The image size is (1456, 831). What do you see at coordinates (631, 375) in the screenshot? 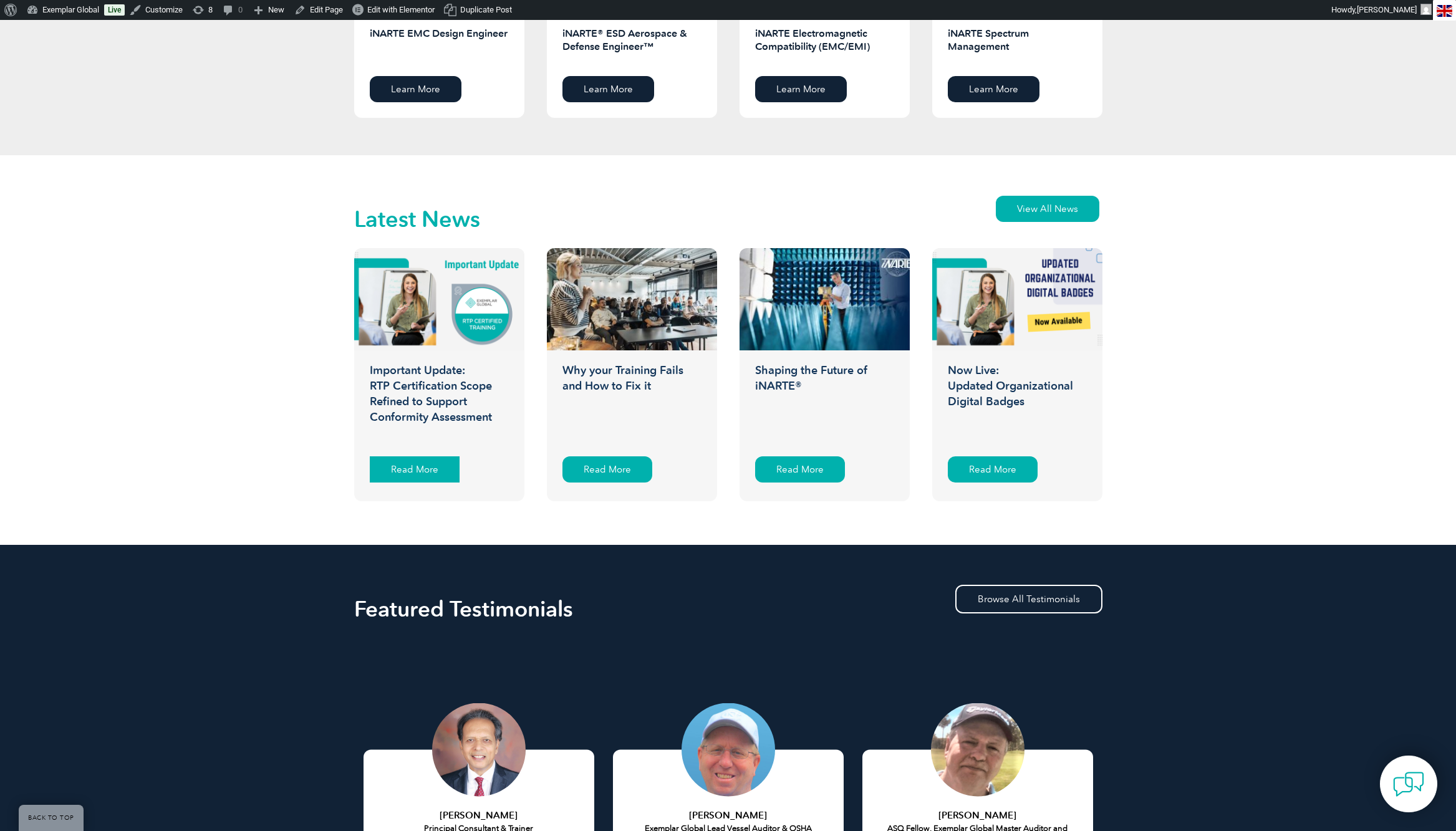
I see `a: Why your Training Fails and How to Fix it Read More` at bounding box center [631, 375].